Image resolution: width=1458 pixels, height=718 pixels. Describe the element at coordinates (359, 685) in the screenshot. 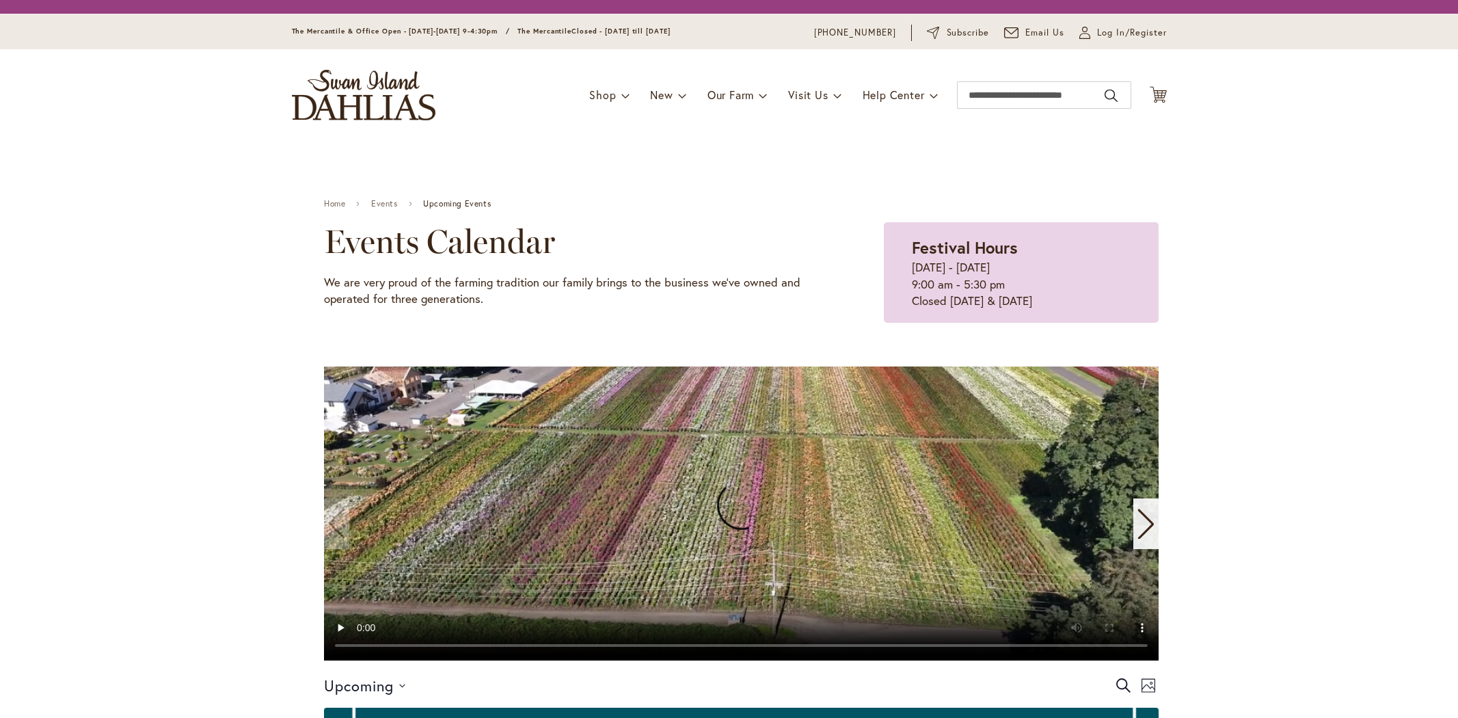

I see `span: Upcoming` at that location.